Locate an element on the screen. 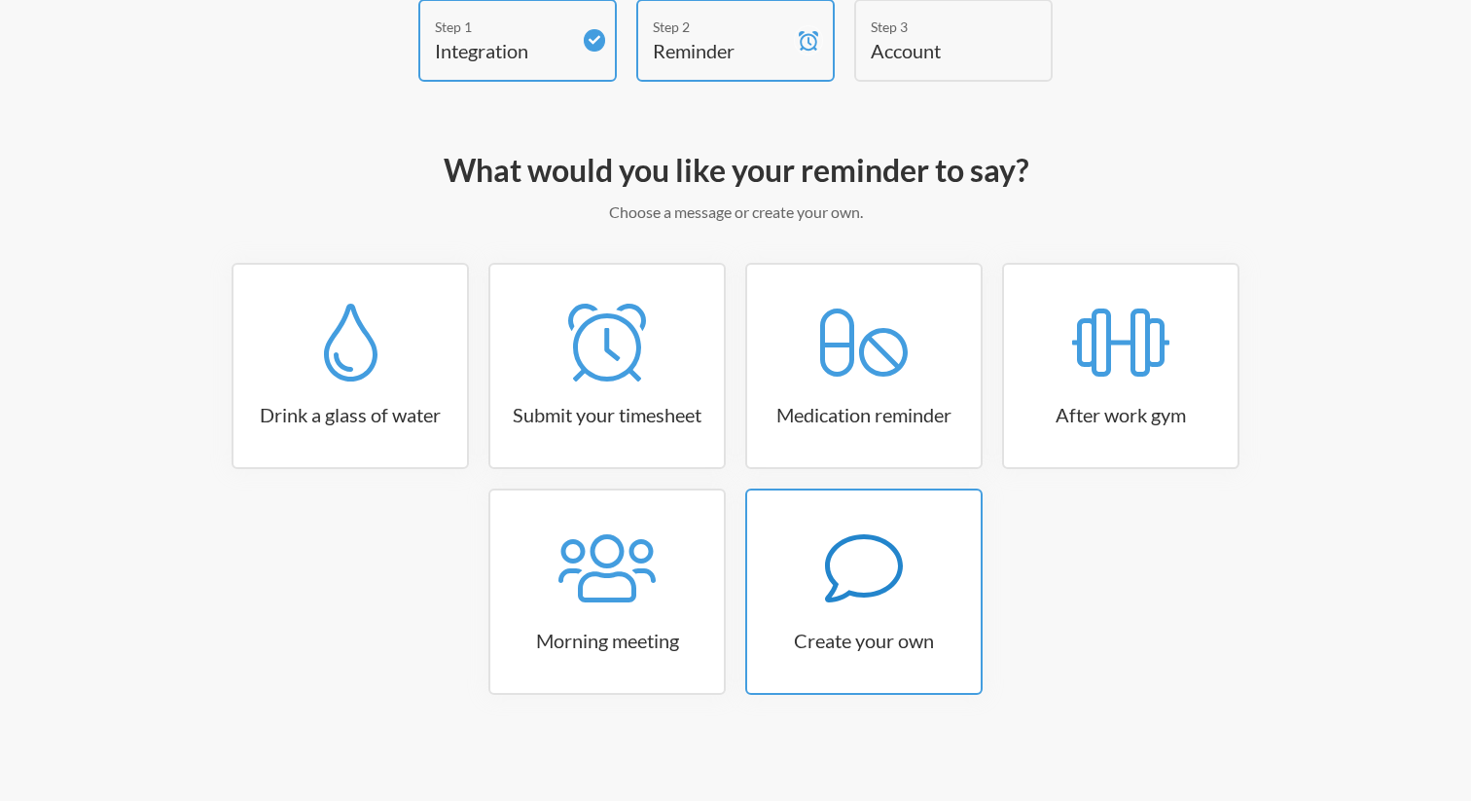  div: Step 3 is located at coordinates (939, 26).